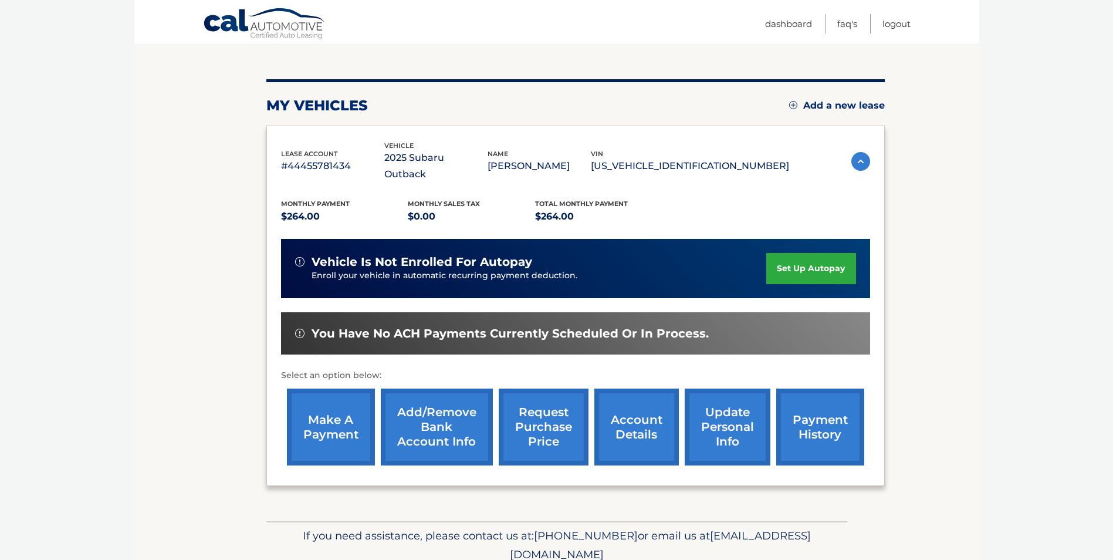  What do you see at coordinates (422, 262) in the screenshot?
I see `span: vehicle is not enrolled for autopay` at bounding box center [422, 262].